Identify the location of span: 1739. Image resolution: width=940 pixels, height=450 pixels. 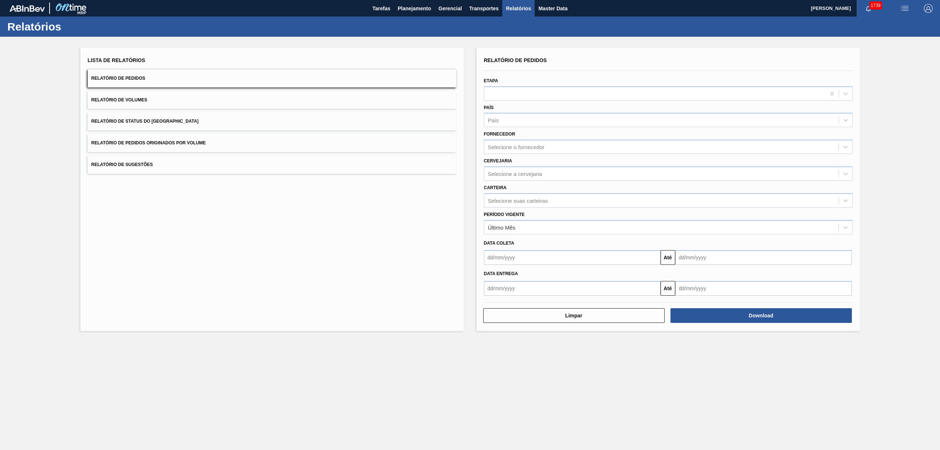
(875, 6).